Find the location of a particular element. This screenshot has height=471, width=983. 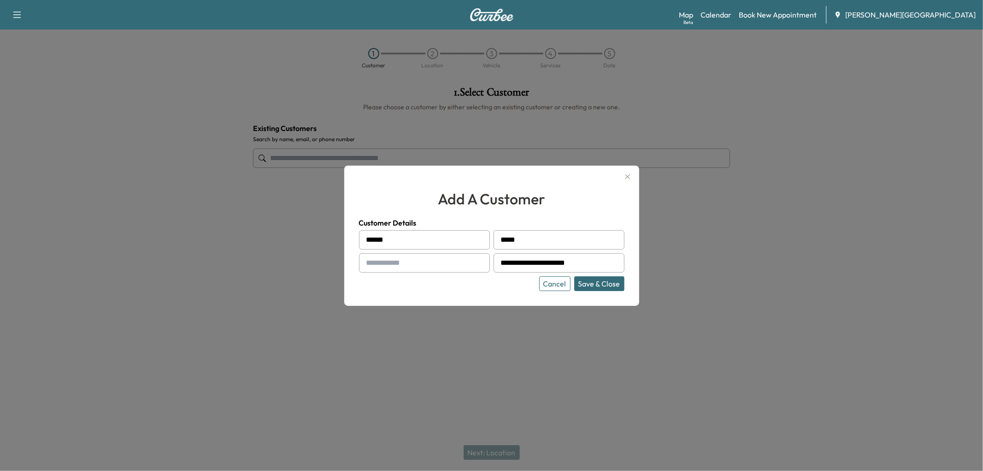

img: Curbee Logo is located at coordinates (492, 15).